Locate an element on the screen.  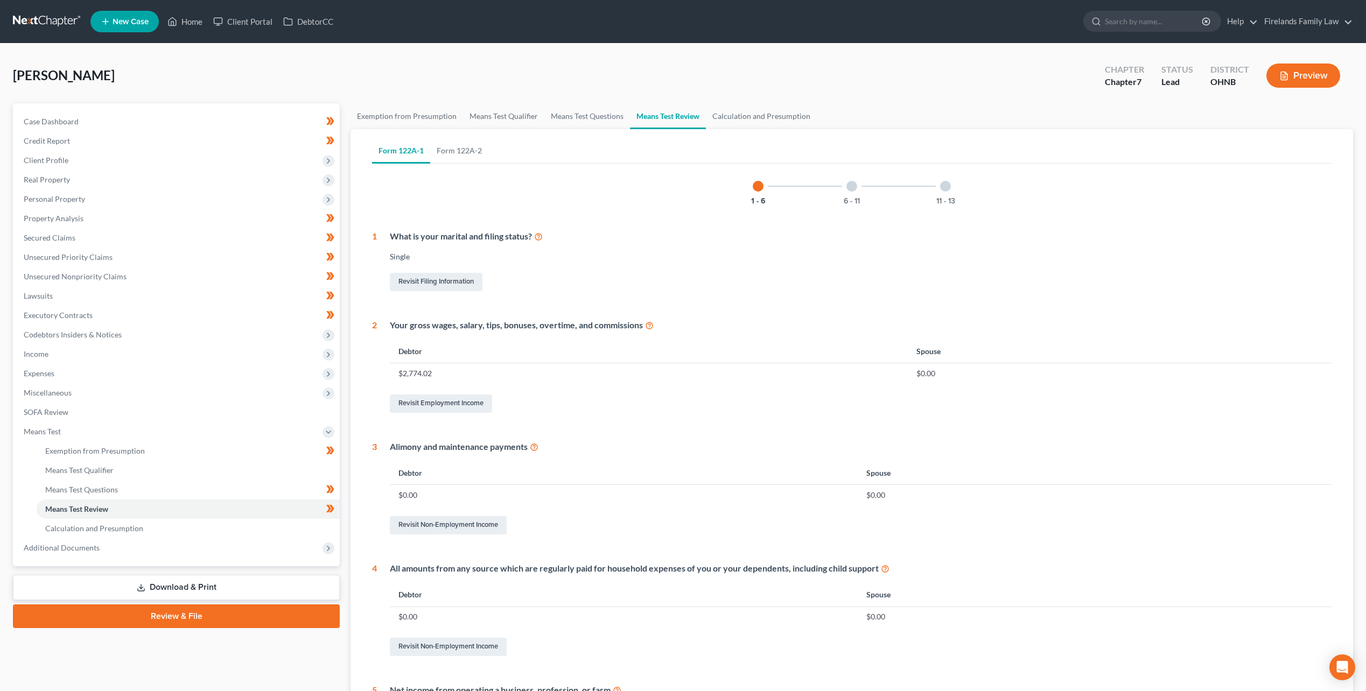
span: Real Property is located at coordinates (47, 179).